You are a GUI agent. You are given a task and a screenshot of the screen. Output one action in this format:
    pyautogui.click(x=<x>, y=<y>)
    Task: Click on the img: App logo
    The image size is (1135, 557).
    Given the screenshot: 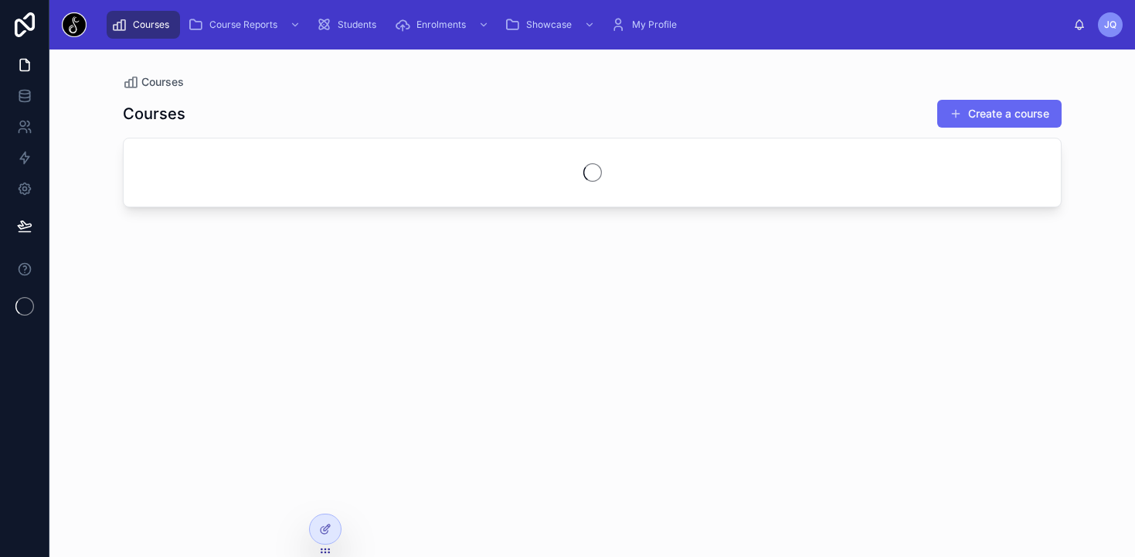 What is the action you would take?
    pyautogui.click(x=74, y=25)
    